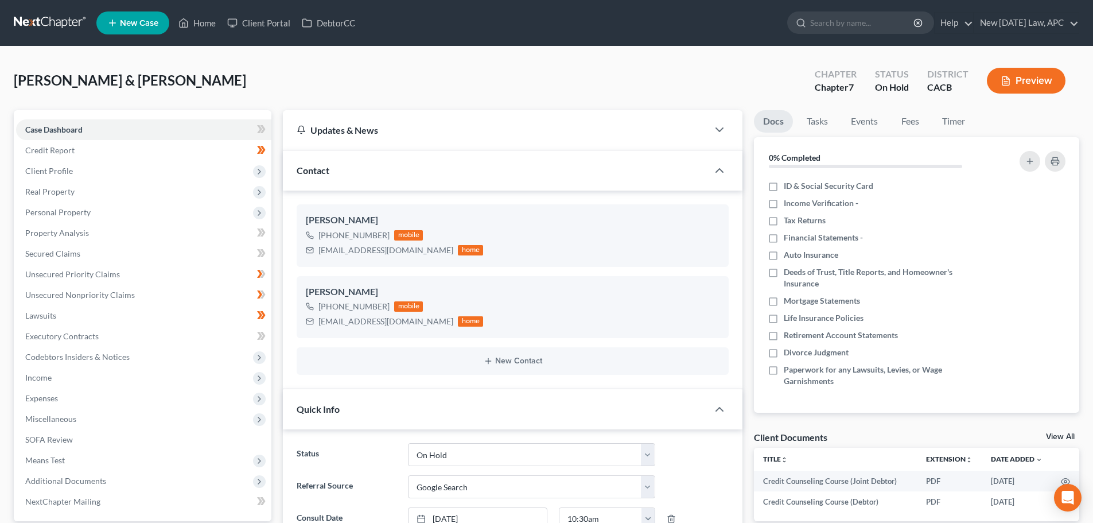  I want to click on span: Life Insurance Policies, so click(824, 318).